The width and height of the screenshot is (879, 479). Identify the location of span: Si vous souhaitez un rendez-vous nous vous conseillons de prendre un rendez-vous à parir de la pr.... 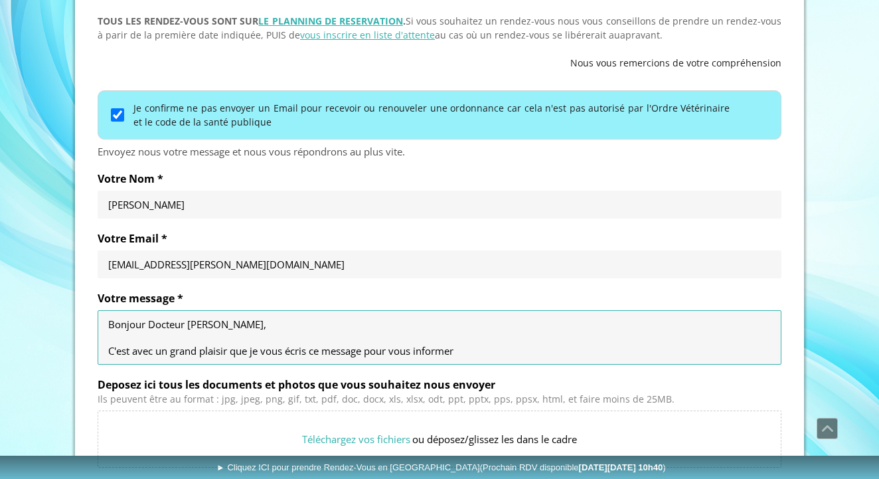
(440, 28).